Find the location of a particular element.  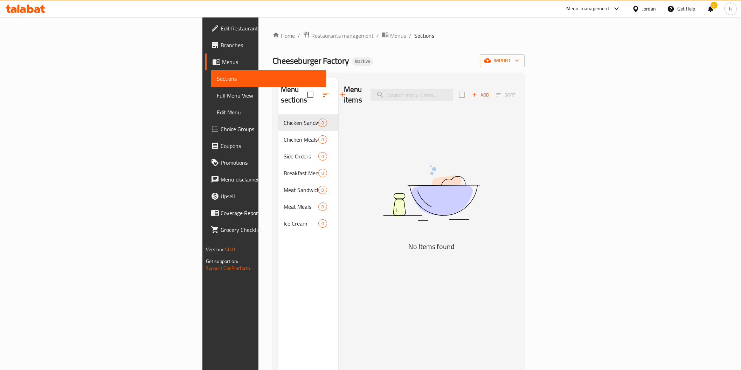

a: Menu disclaimer is located at coordinates (265, 180).